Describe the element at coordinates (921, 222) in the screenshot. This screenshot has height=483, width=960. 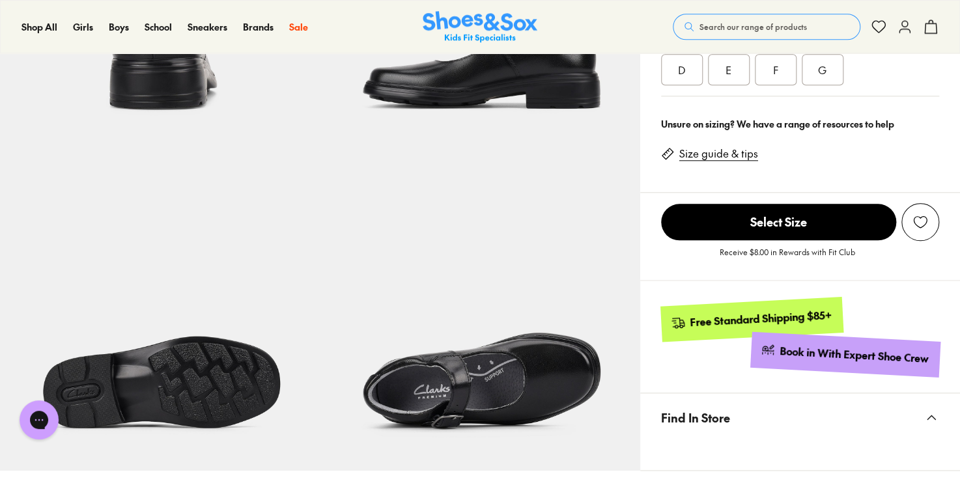
I see `button: Add to Wishlist` at that location.